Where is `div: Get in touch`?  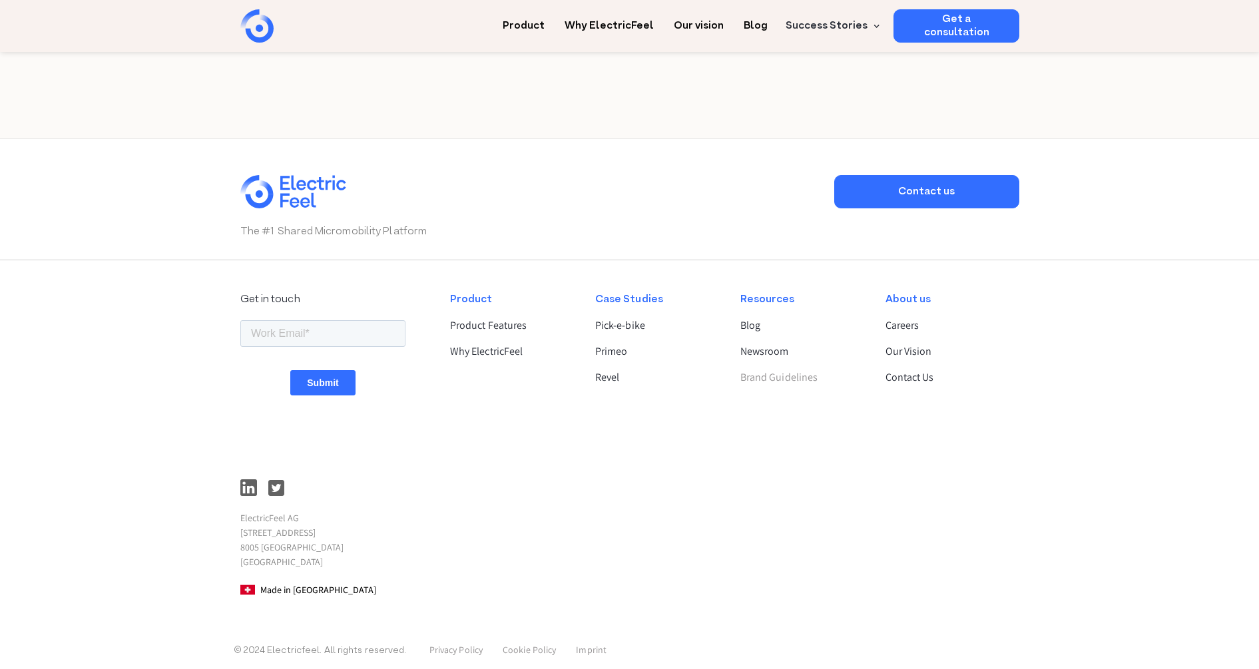
div: Get in touch is located at coordinates (323, 300).